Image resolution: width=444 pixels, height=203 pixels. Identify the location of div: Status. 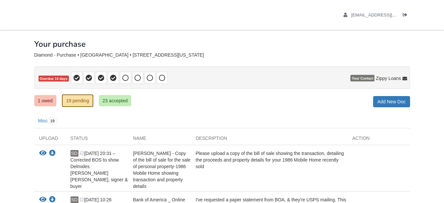
(97, 140).